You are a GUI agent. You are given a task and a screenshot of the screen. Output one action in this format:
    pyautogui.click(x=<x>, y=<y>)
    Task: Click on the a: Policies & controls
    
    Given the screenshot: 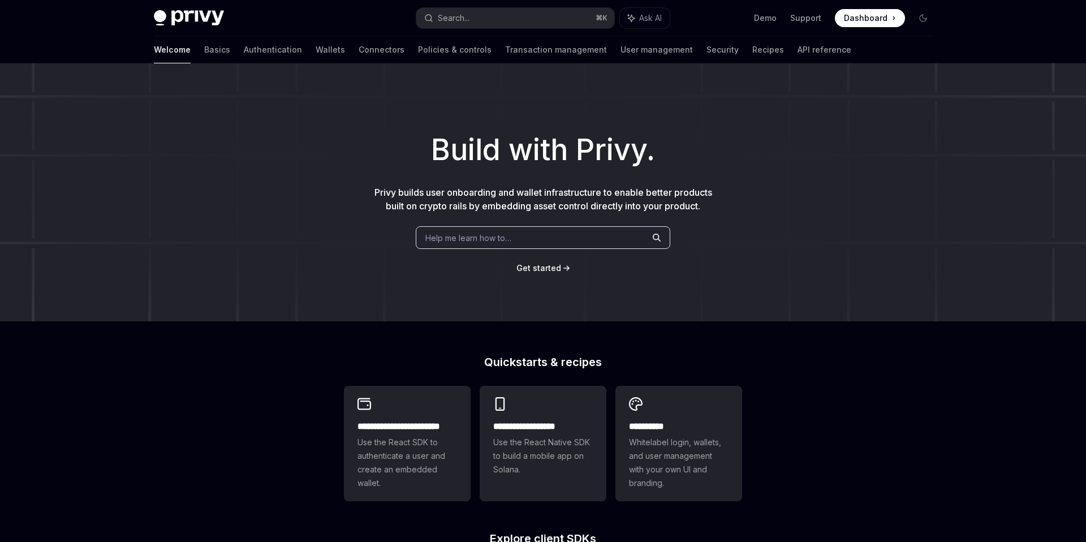 What is the action you would take?
    pyautogui.click(x=455, y=50)
    